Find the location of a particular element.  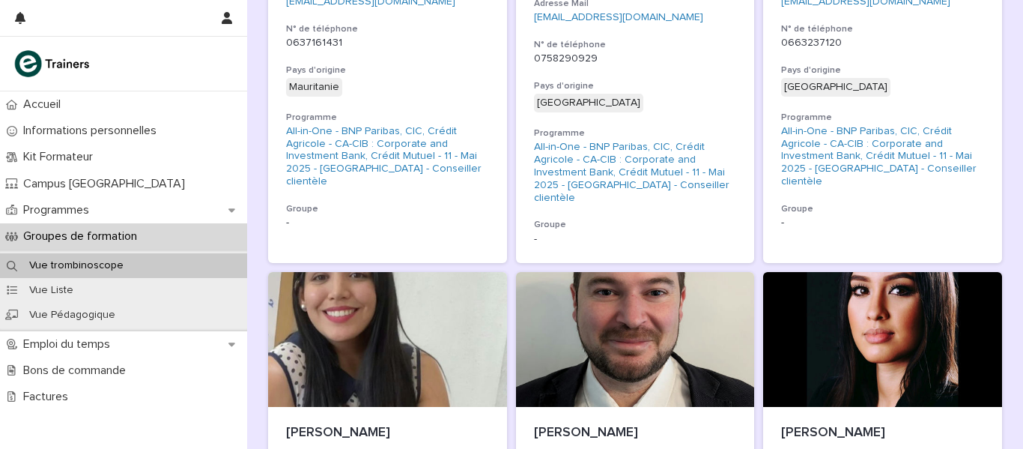

p: 0663237120 is located at coordinates (882, 43).